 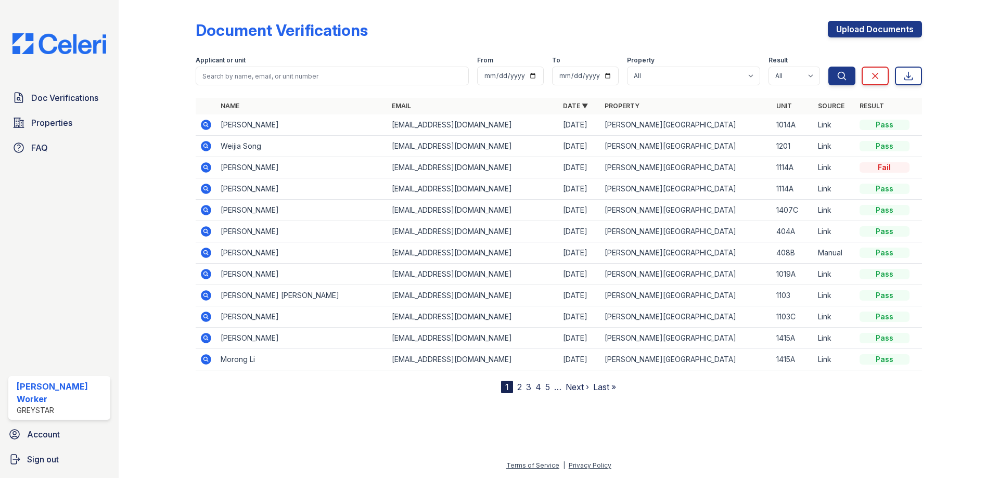 I want to click on td: 1407C, so click(x=793, y=210).